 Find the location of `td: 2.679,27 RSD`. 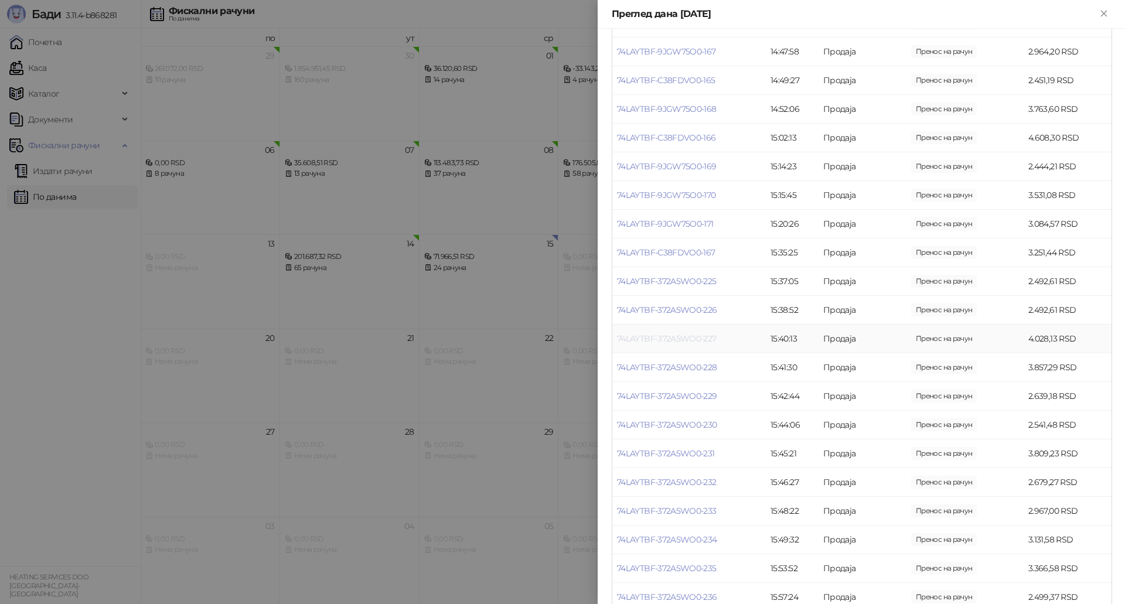

td: 2.679,27 RSD is located at coordinates (1068, 482).